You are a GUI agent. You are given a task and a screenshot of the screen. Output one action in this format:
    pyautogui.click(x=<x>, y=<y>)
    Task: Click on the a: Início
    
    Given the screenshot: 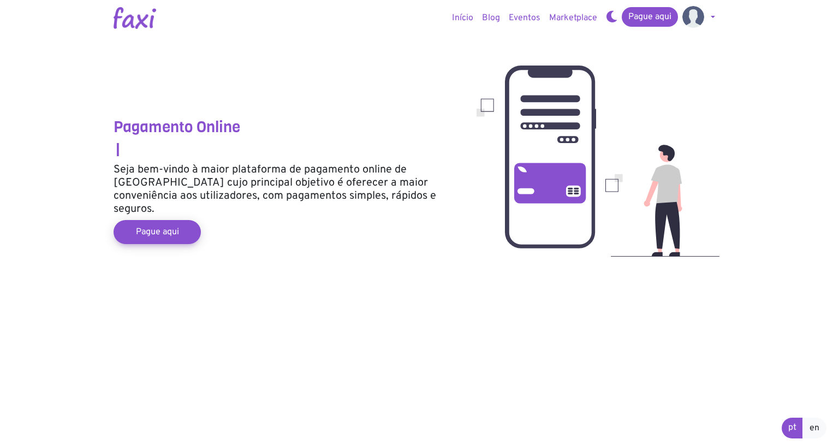 What is the action you would take?
    pyautogui.click(x=462, y=18)
    